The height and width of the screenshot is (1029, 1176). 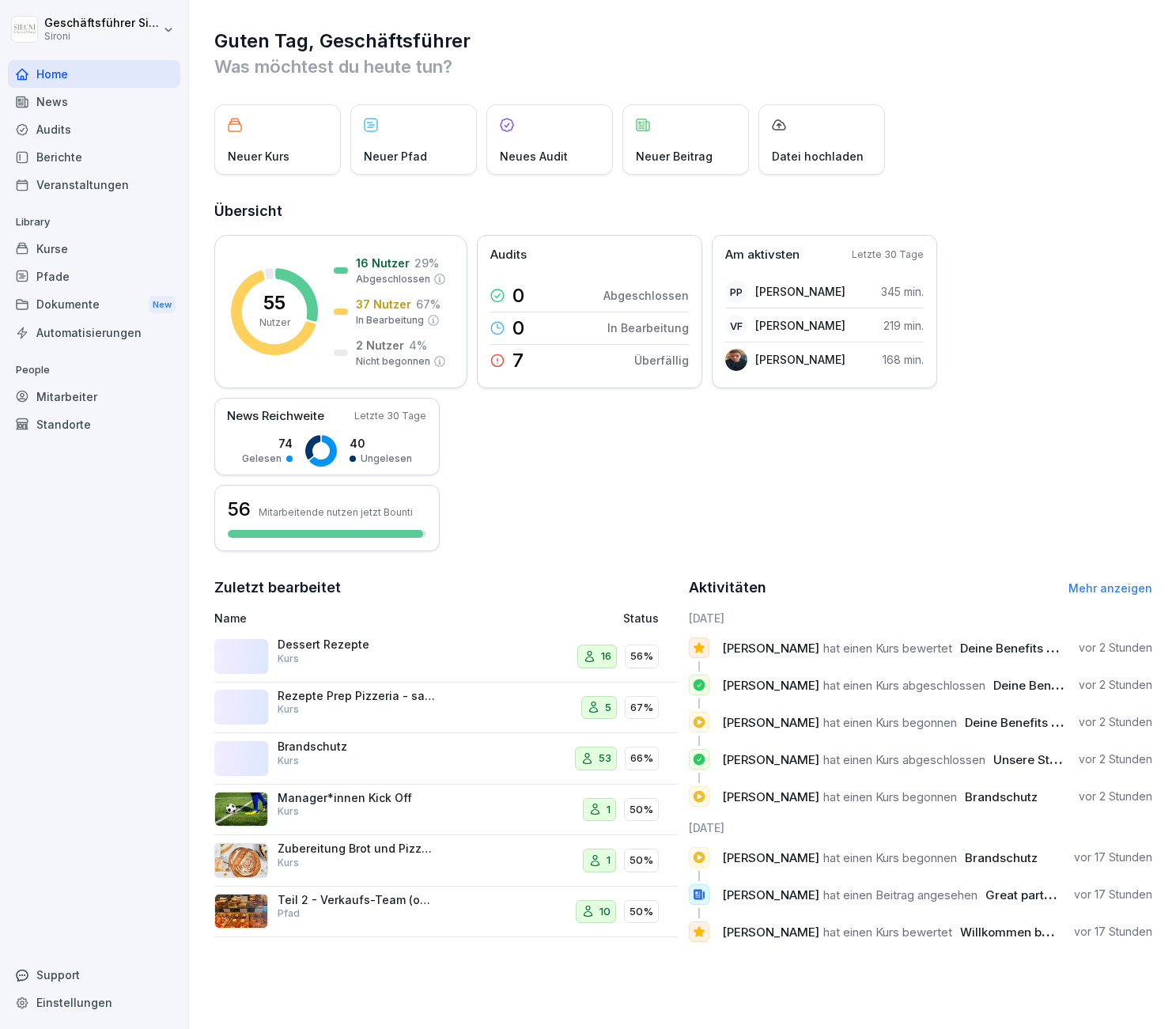 I want to click on p: Name, so click(x=355, y=617).